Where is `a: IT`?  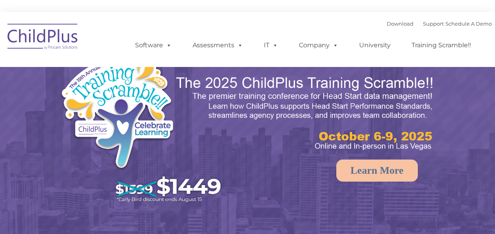
a: IT is located at coordinates (271, 45).